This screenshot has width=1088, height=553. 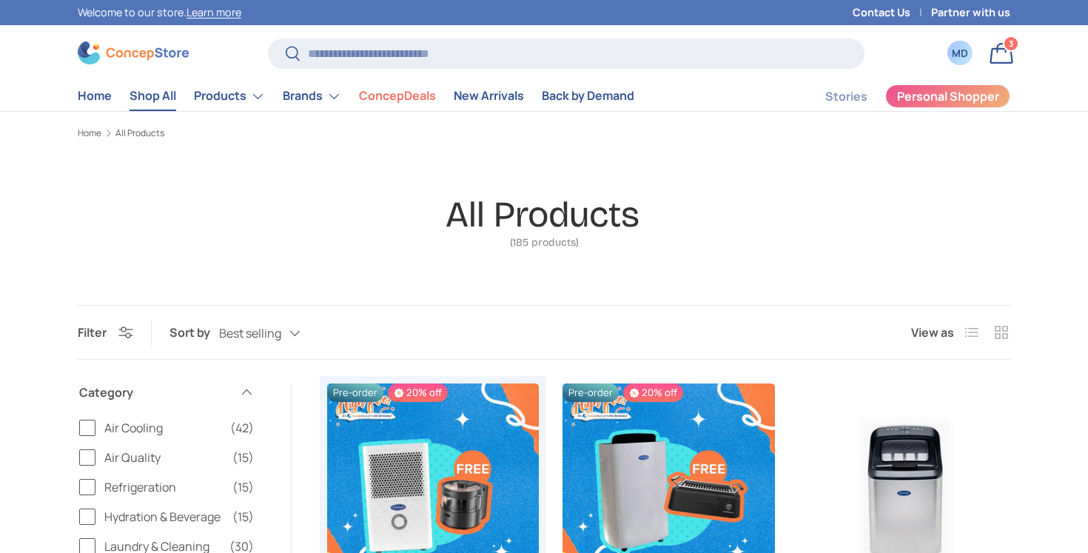 I want to click on a: Learn more, so click(x=214, y=12).